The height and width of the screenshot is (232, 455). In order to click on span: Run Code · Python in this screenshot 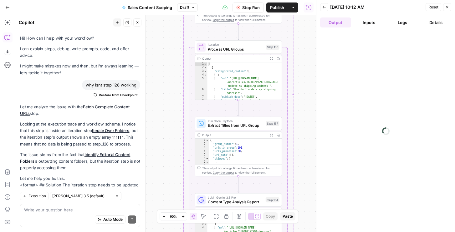, I will do `click(235, 121)`.